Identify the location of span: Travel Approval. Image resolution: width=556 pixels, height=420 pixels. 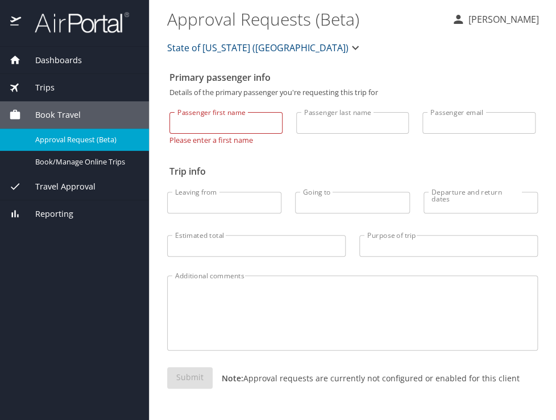
(58, 186).